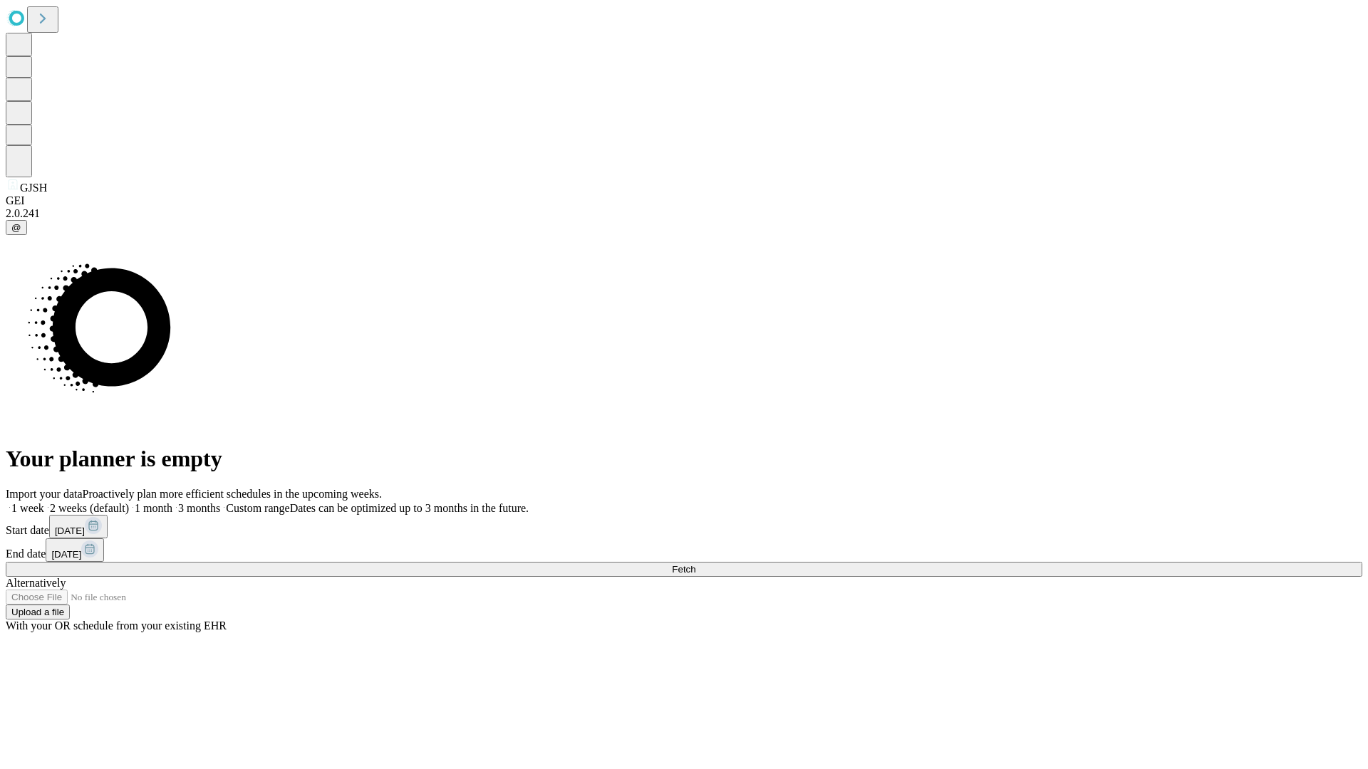 The height and width of the screenshot is (769, 1368). What do you see at coordinates (116, 626) in the screenshot?
I see `span: With your OR schedule from your existing EHR` at bounding box center [116, 626].